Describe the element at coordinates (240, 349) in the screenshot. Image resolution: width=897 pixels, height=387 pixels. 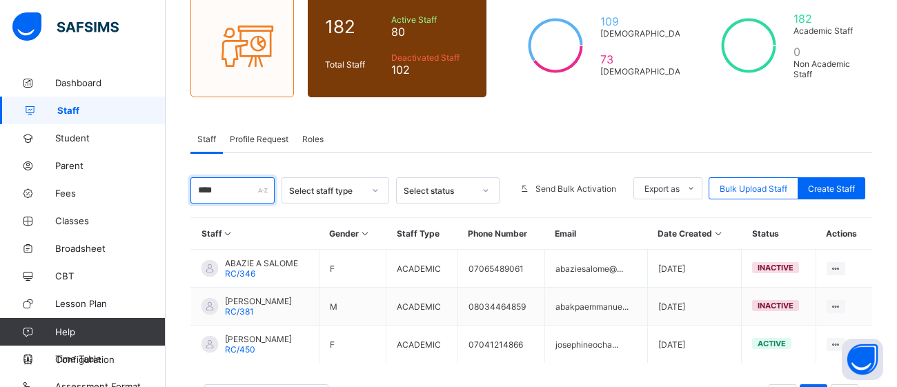
I see `span: RC/450` at that location.